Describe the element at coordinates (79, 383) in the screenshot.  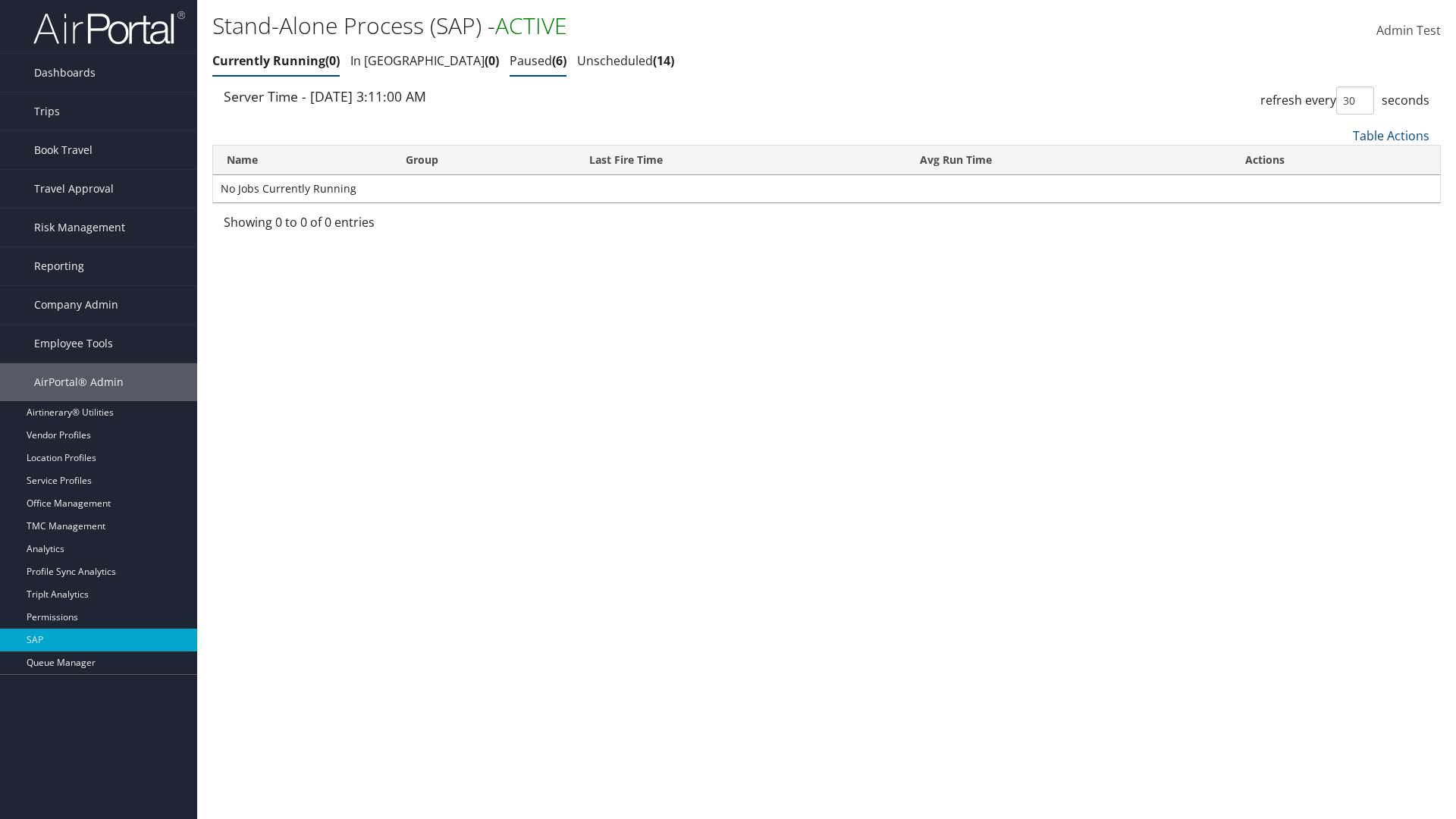
I see `span: AirPortal® Admin` at that location.